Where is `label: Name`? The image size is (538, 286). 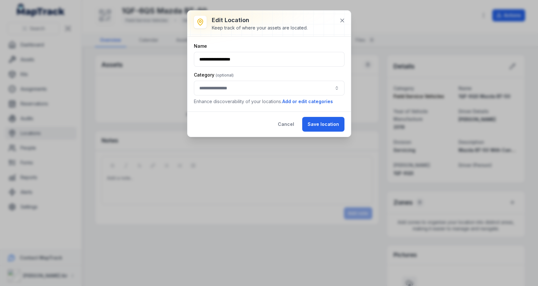
label: Name is located at coordinates (200, 46).